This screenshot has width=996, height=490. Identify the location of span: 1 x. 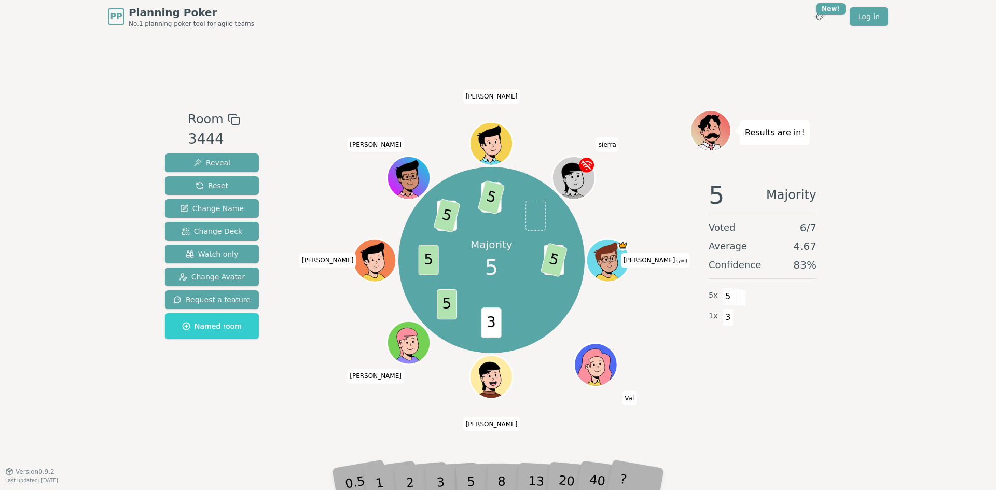
(713, 316).